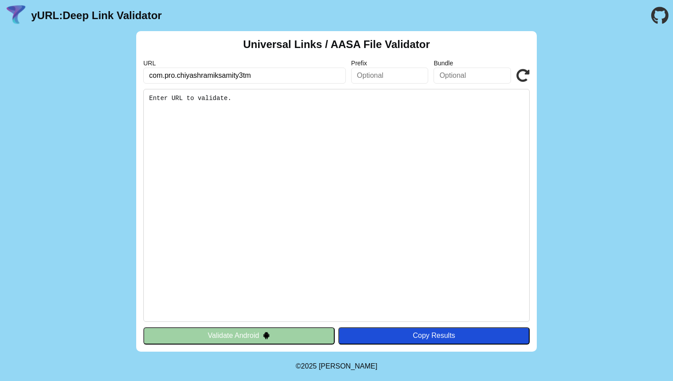 The height and width of the screenshot is (381, 673). Describe the element at coordinates (434, 336) in the screenshot. I see `div: Copy Results` at that location.